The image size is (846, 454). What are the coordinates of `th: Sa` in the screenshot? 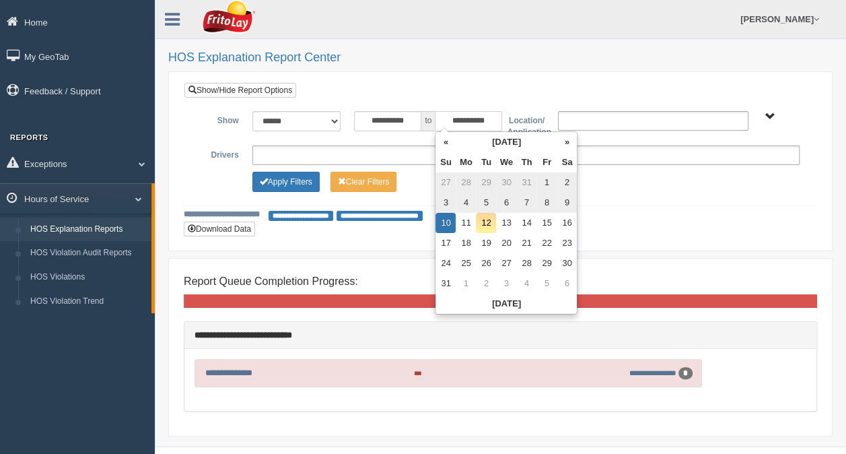 It's located at (567, 162).